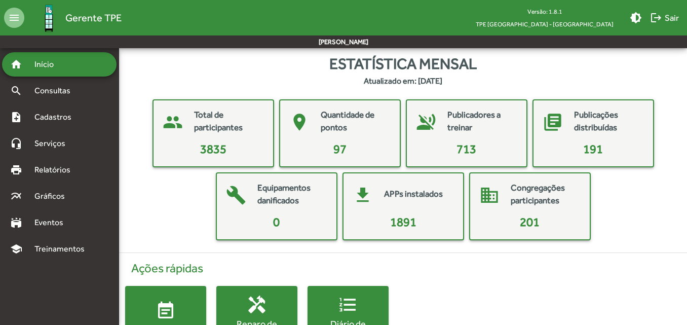 The width and height of the screenshot is (687, 325). Describe the element at coordinates (426, 122) in the screenshot. I see `mat-icon: voice_over_off` at that location.